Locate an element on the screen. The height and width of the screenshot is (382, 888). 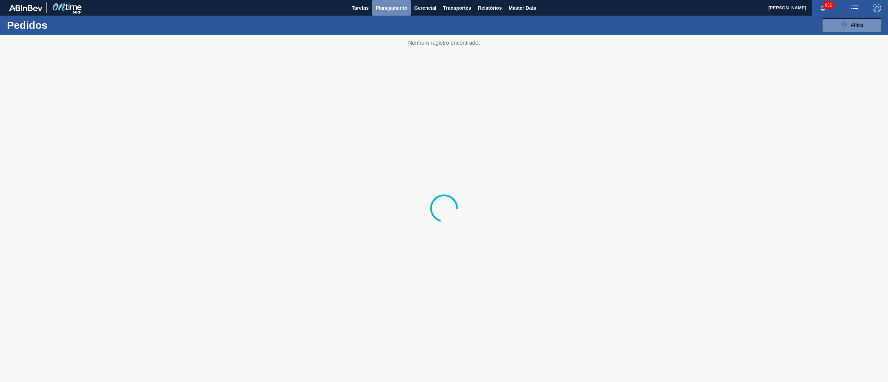
span: 832 is located at coordinates (828, 5).